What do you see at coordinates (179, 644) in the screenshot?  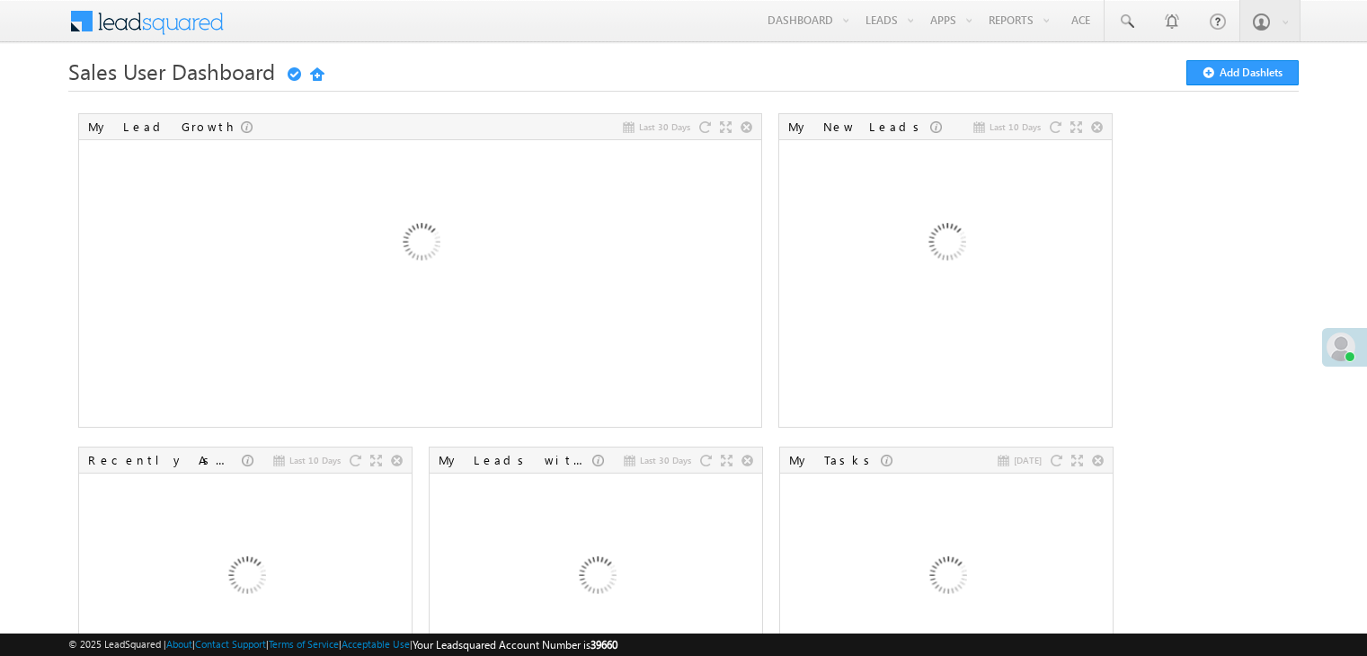 I see `a: About` at bounding box center [179, 644].